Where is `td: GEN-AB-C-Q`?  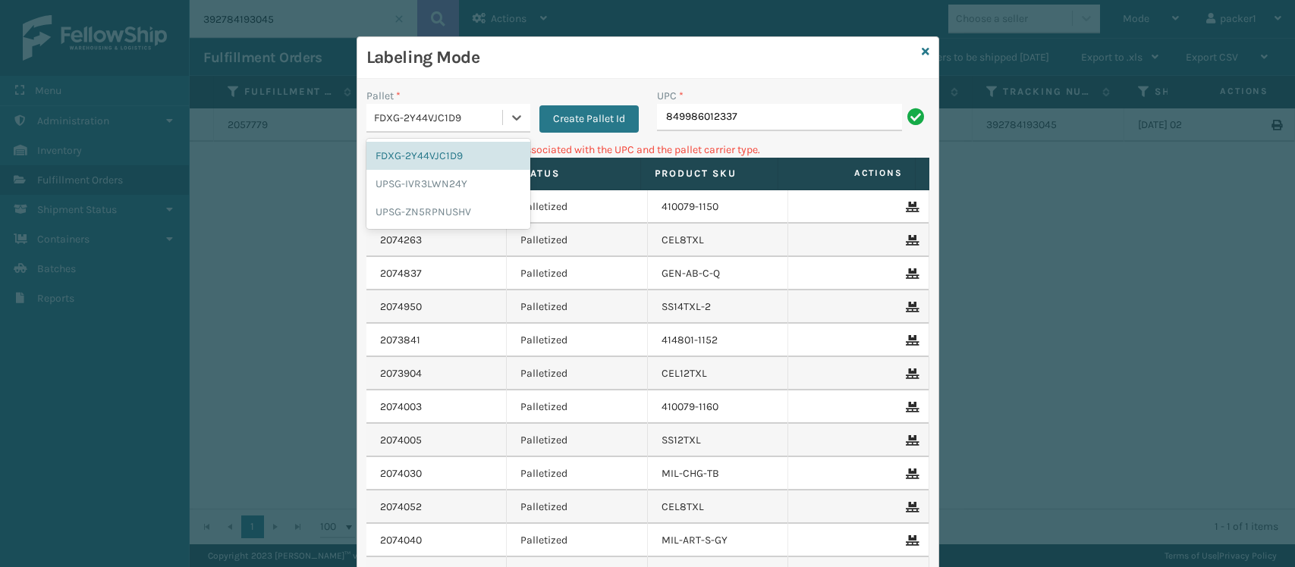 td: GEN-AB-C-Q is located at coordinates (718, 274).